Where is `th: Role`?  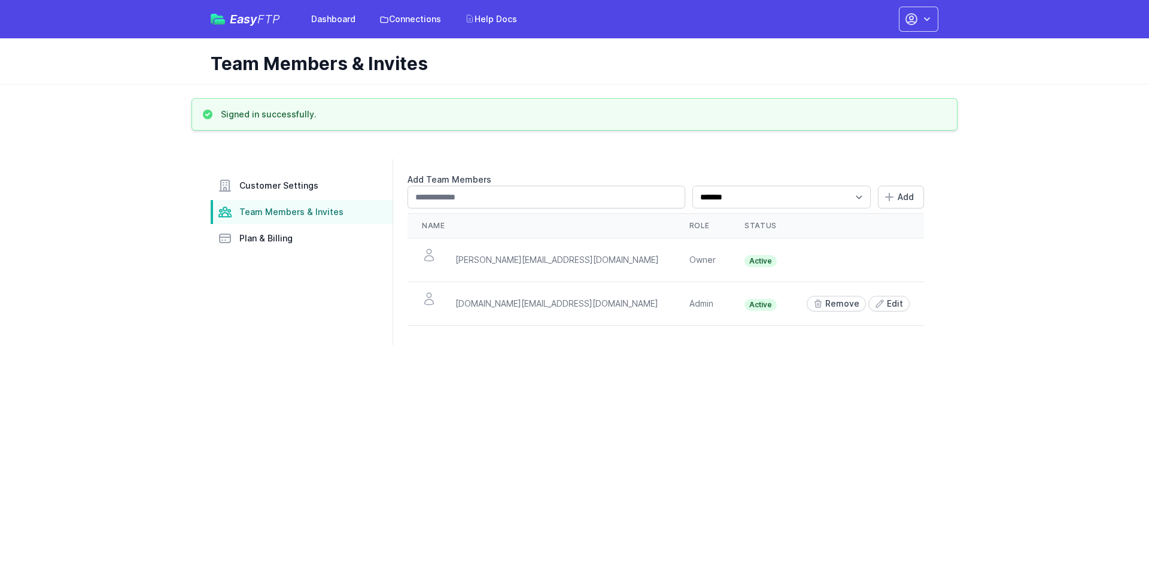 th: Role is located at coordinates (703, 226).